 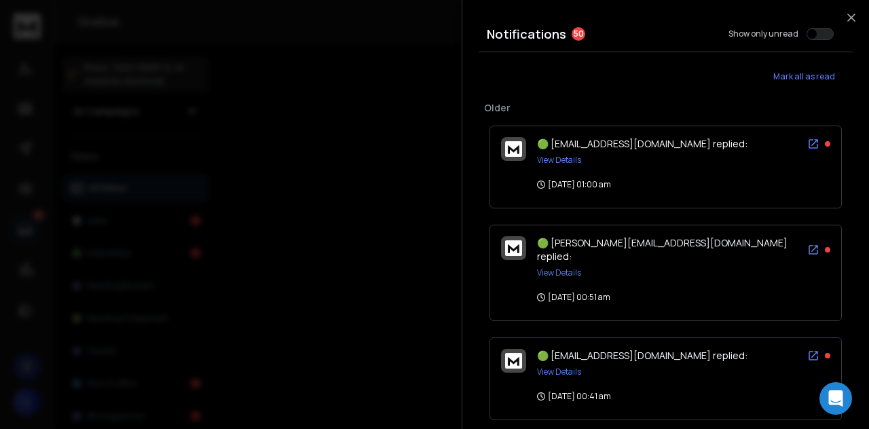 I want to click on span: 50, so click(x=578, y=34).